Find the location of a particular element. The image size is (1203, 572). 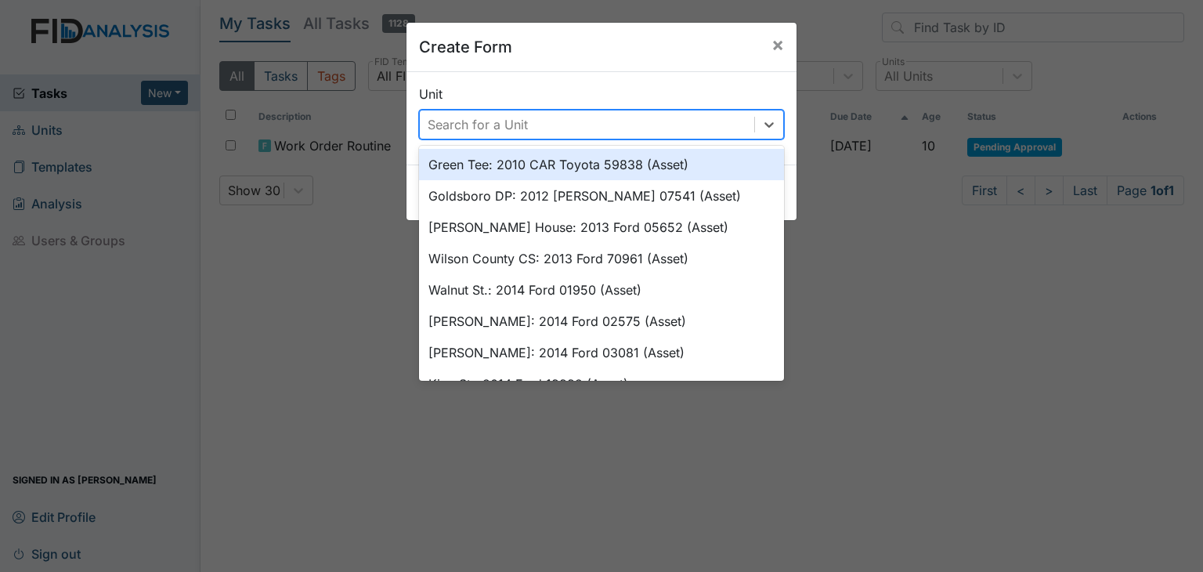

button: Close is located at coordinates (777, 45).